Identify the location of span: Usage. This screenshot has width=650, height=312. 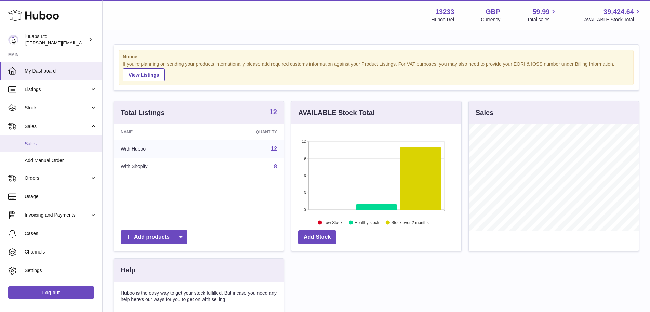
(61, 196).